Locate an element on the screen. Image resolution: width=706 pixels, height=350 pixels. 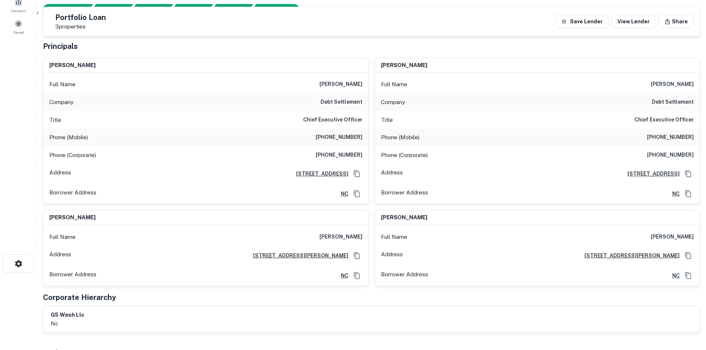
div: AI fulfillment process complete. is located at coordinates (279, 10).